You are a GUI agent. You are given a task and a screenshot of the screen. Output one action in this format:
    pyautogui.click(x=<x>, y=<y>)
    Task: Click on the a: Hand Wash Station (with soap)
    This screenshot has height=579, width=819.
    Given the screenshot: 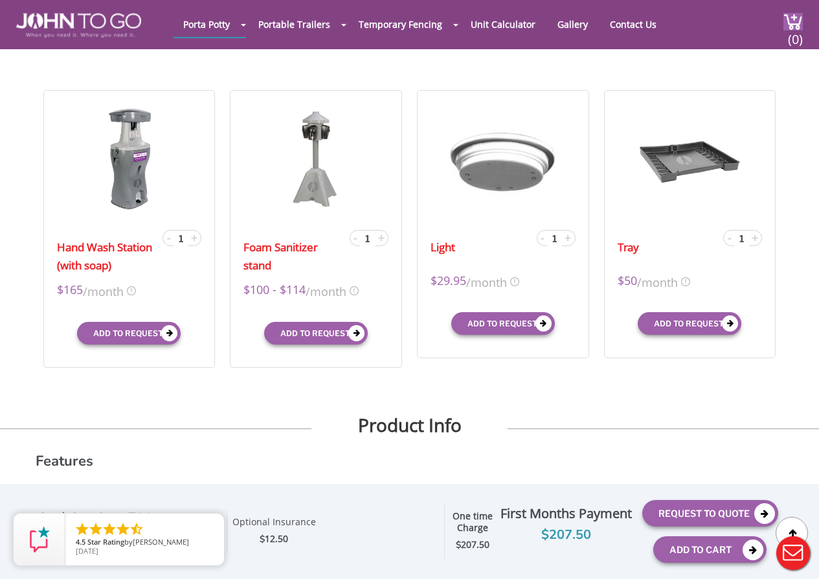 What is the action you would take?
    pyautogui.click(x=109, y=257)
    